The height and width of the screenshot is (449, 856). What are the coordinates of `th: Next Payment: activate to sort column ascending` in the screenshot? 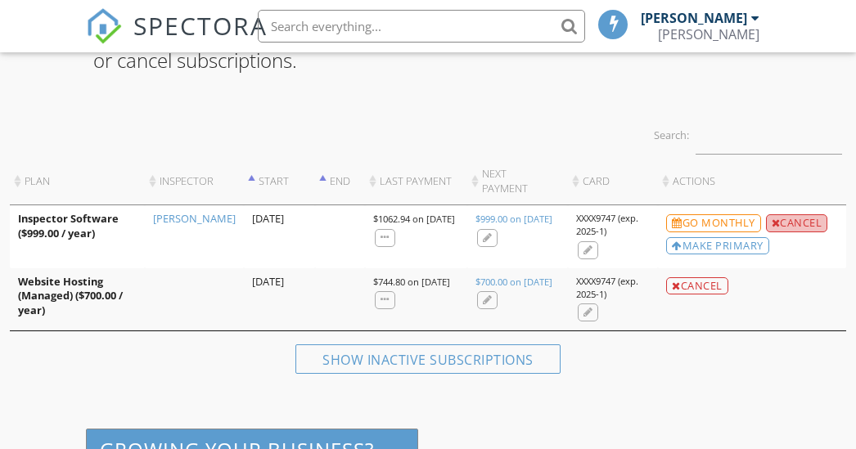 It's located at (517, 182).